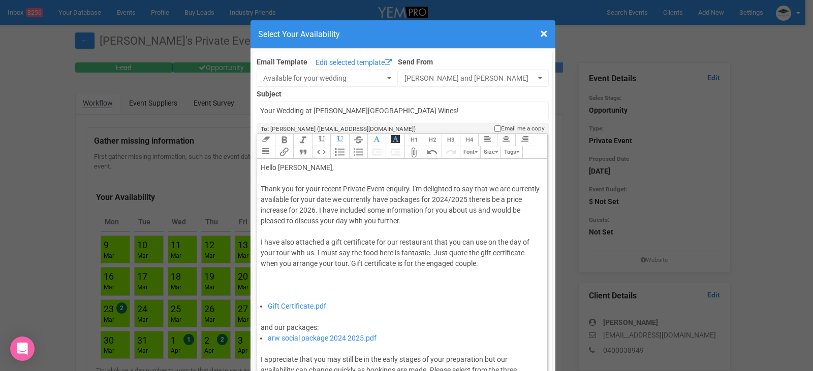  I want to click on span: H3, so click(451, 140).